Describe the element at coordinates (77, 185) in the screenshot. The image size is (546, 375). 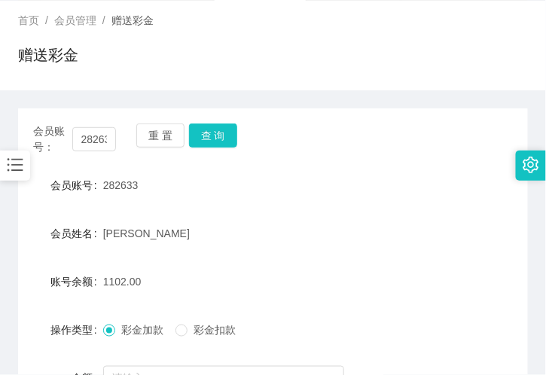
I see `label: 会员账号` at that location.